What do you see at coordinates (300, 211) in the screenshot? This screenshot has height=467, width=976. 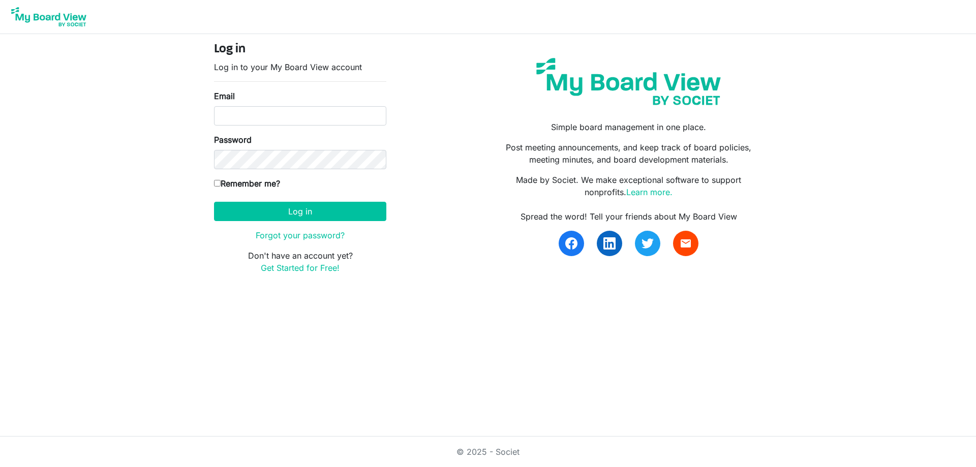 I see `button: Log in` at bounding box center [300, 211].